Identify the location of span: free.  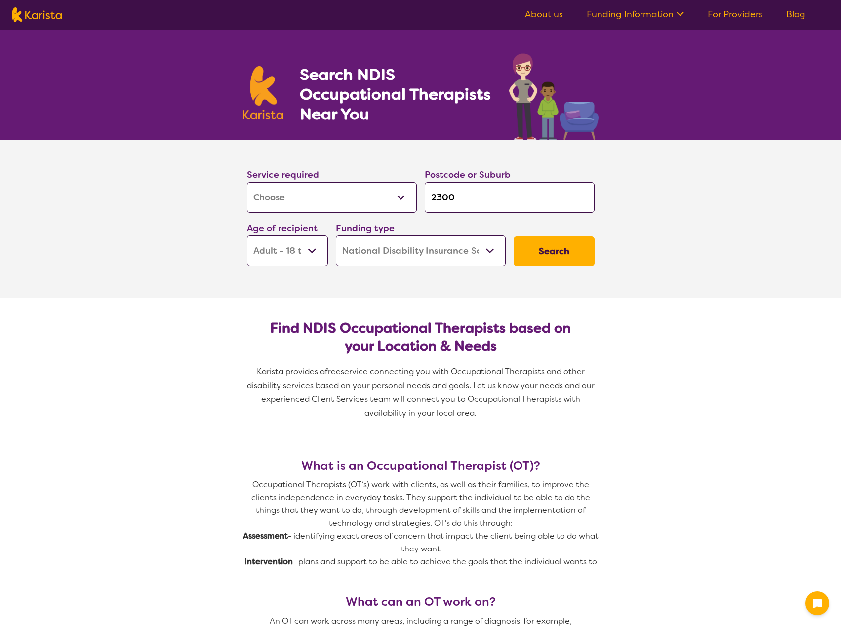
(333, 371).